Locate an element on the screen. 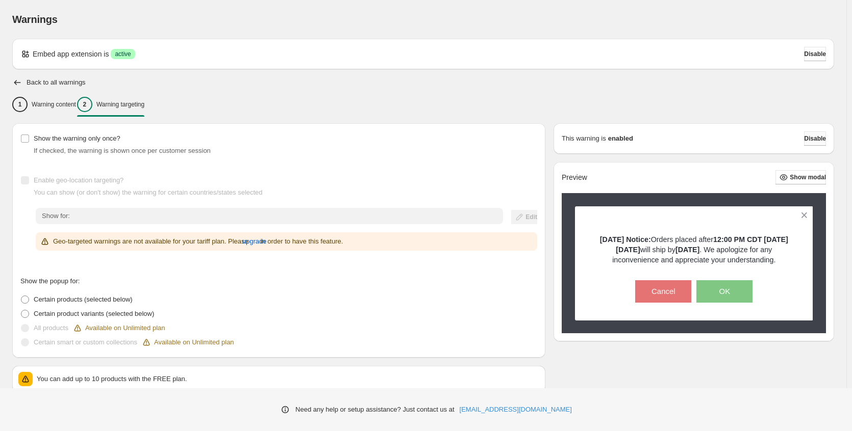 Image resolution: width=852 pixels, height=431 pixels. p: You can add up to 10 products with the FREE plan. is located at coordinates (288, 379).